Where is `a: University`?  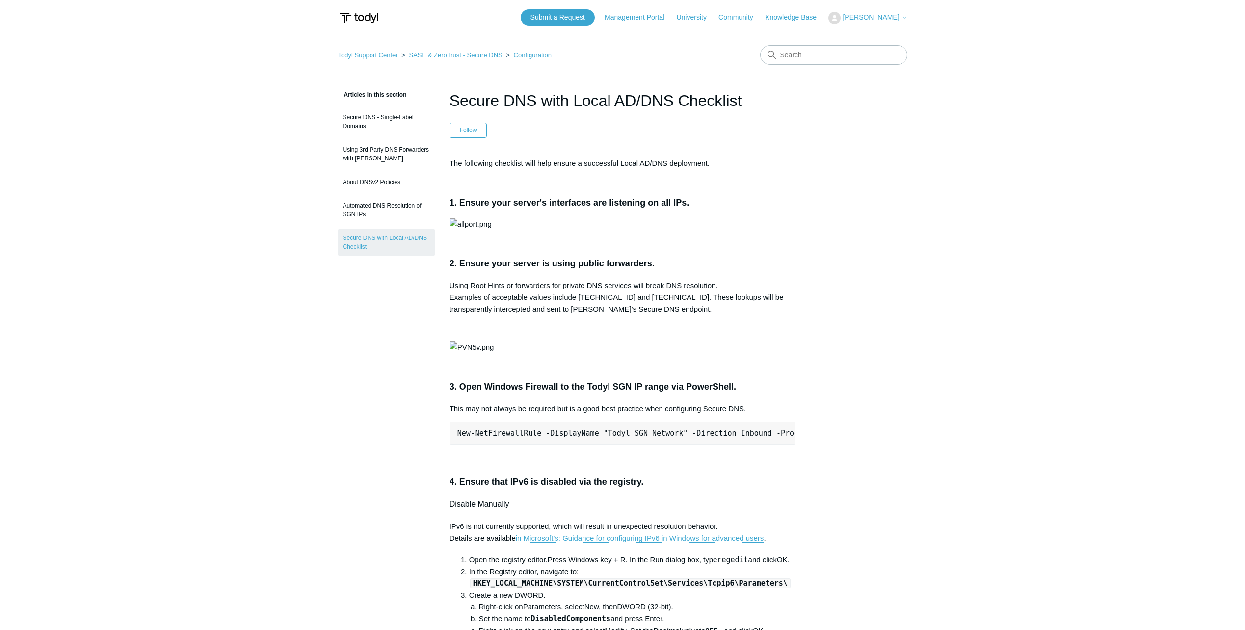 a: University is located at coordinates (696, 17).